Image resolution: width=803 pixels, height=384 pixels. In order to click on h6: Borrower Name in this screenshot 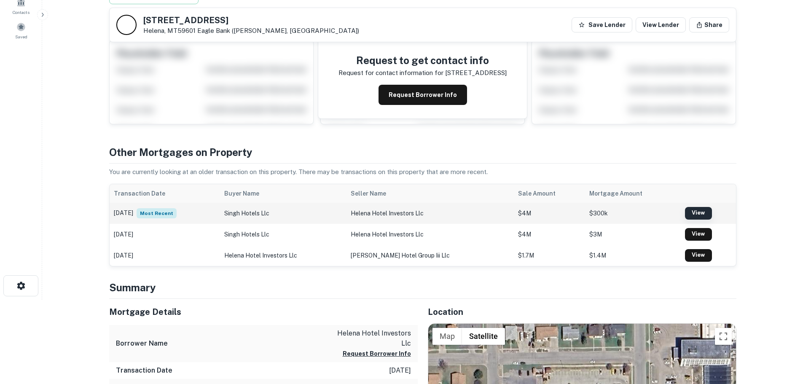, I will do `click(142, 344)`.